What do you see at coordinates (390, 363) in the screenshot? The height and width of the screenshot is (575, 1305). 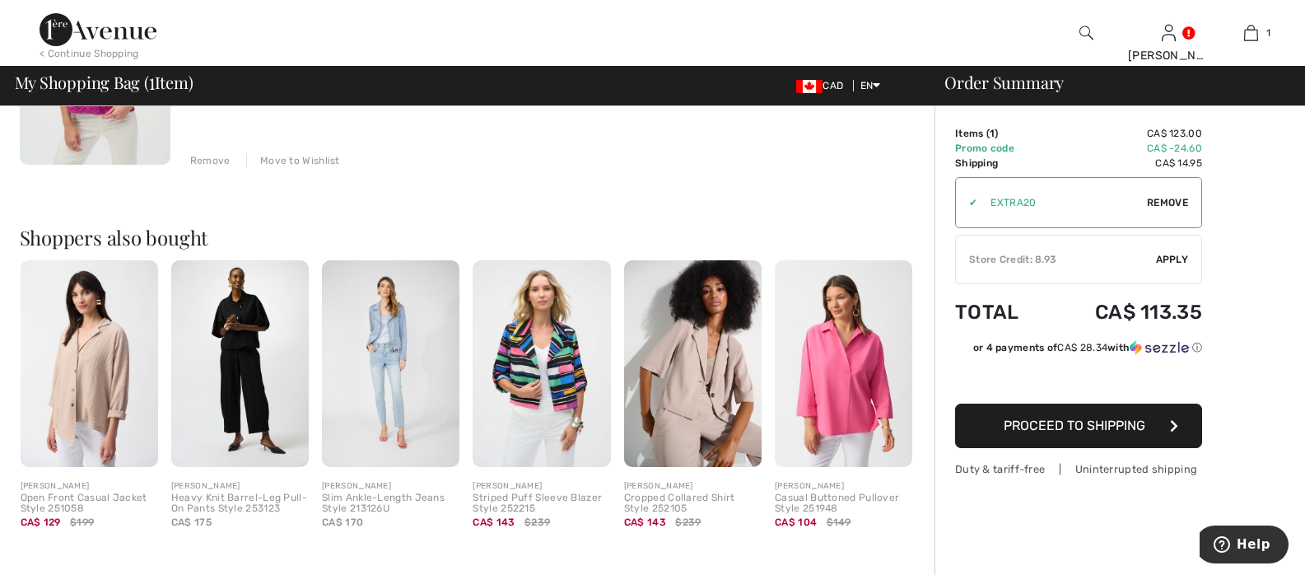 I see `img: Slim Ankle-Length Jeans Style 213126U` at bounding box center [390, 363].